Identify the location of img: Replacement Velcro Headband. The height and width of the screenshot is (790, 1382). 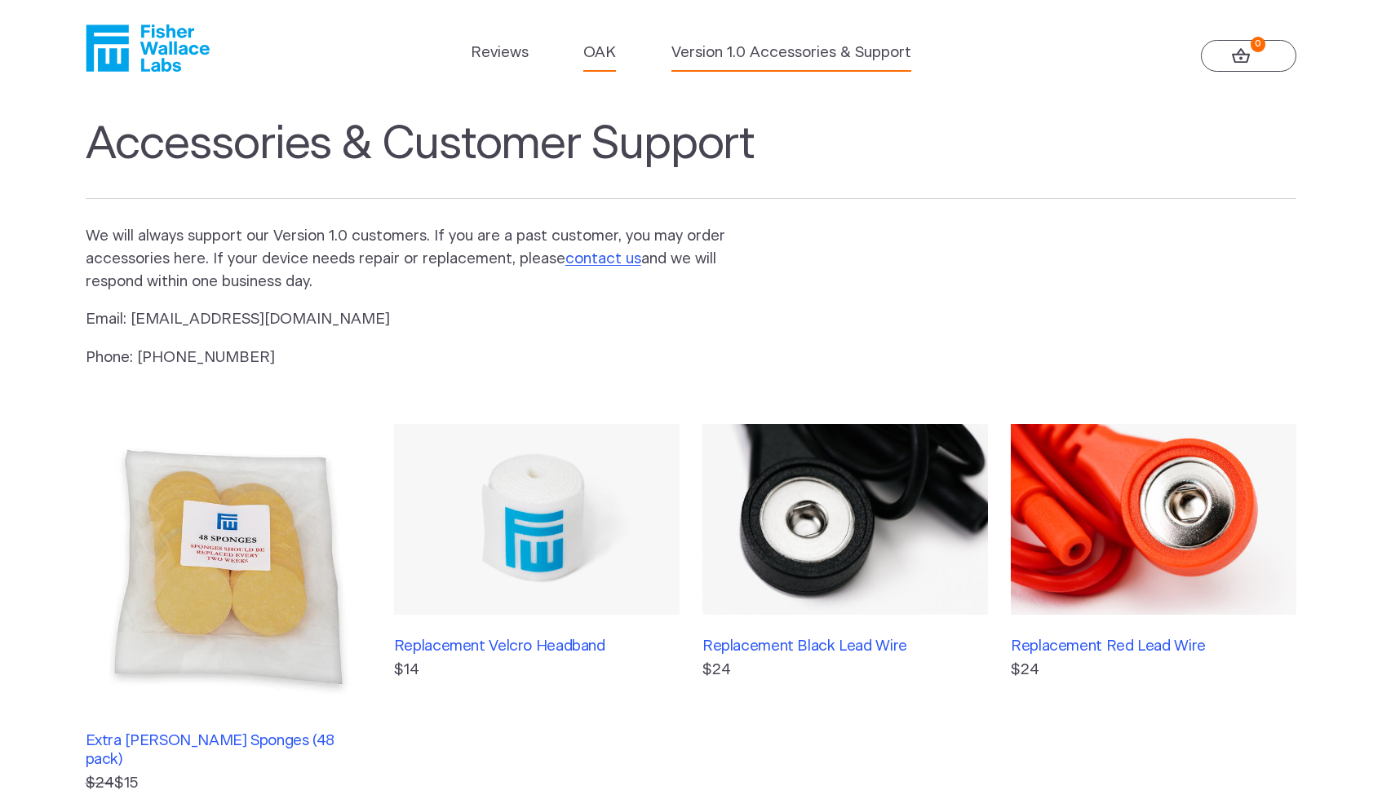
(537, 520).